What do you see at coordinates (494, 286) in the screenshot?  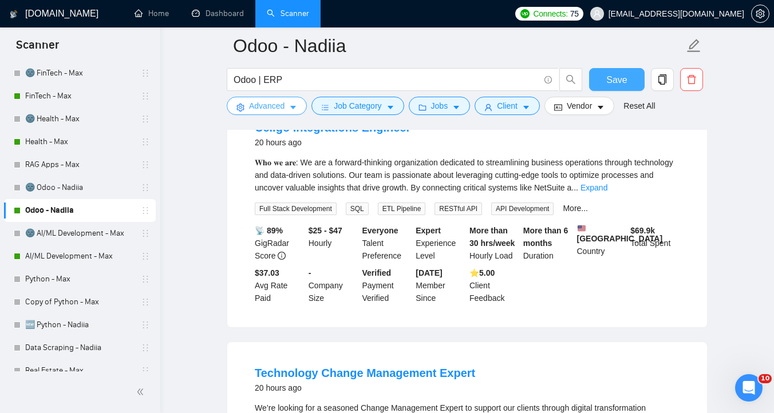 I see `div: Client Feedback` at bounding box center [494, 286].